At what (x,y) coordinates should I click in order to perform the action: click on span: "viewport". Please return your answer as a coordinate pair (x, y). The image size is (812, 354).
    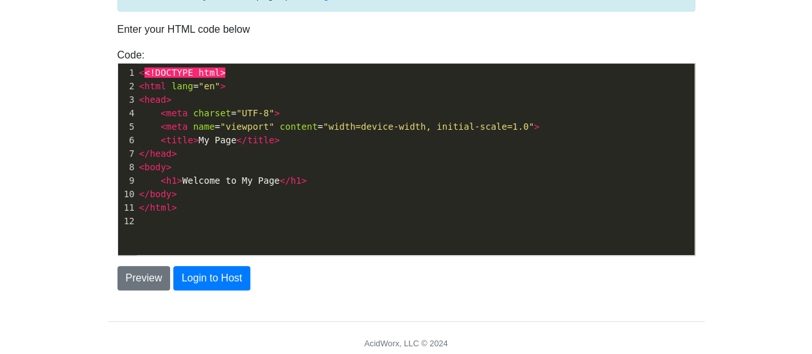
    Looking at the image, I should click on (247, 126).